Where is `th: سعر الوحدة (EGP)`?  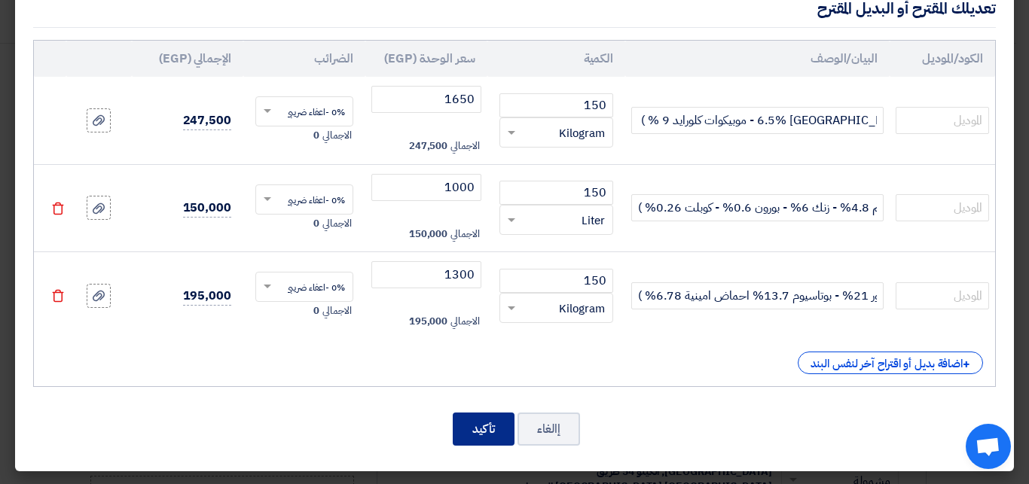
th: سعر الوحدة (EGP) is located at coordinates (426, 59).